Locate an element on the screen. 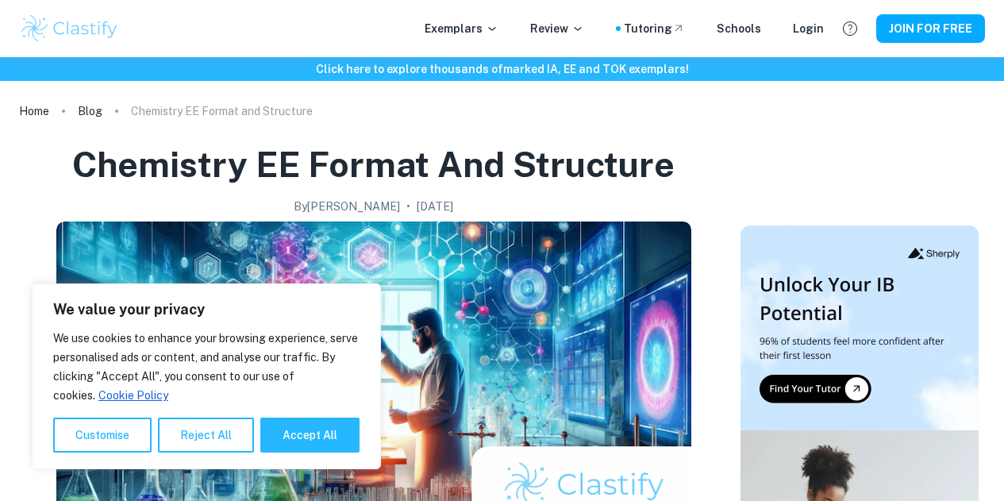 Image resolution: width=1004 pixels, height=501 pixels. button: Customise is located at coordinates (102, 435).